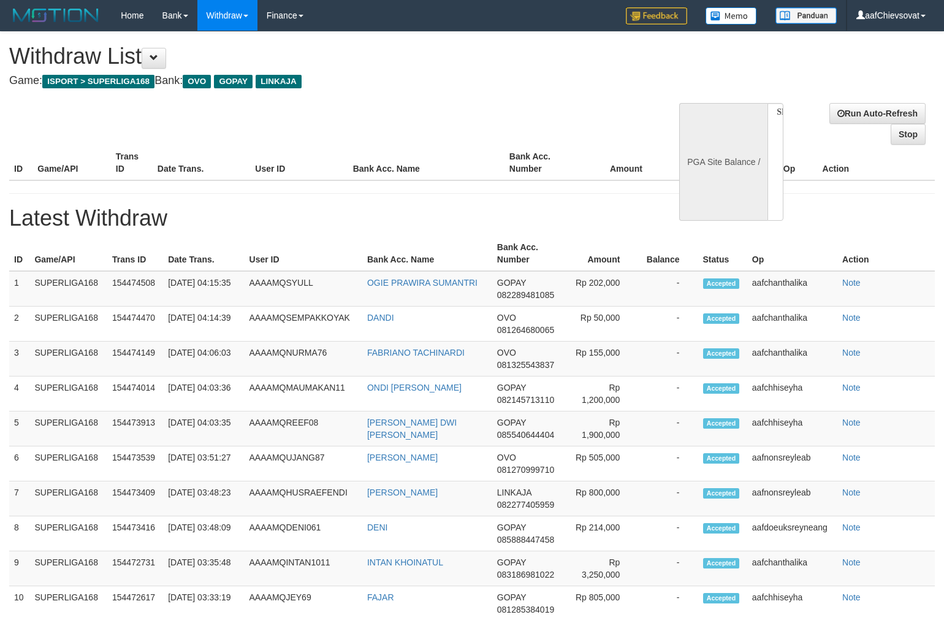 This screenshot has width=944, height=620. Describe the element at coordinates (697, 162) in the screenshot. I see `th: Balance` at that location.